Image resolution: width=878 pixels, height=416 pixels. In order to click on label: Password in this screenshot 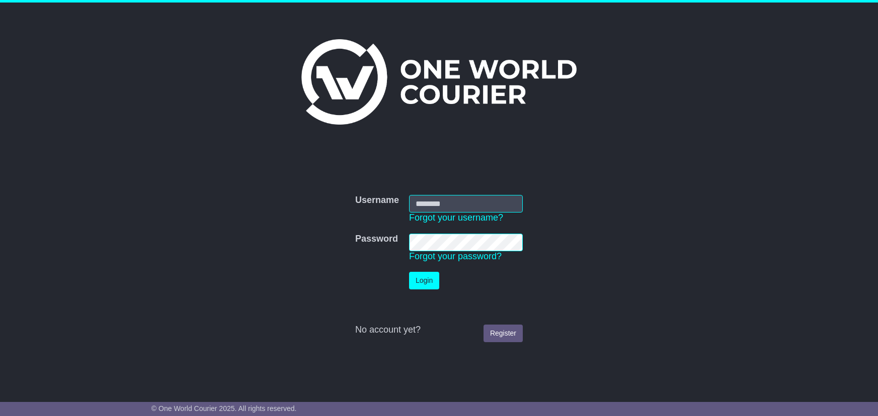, I will do `click(376, 239)`.